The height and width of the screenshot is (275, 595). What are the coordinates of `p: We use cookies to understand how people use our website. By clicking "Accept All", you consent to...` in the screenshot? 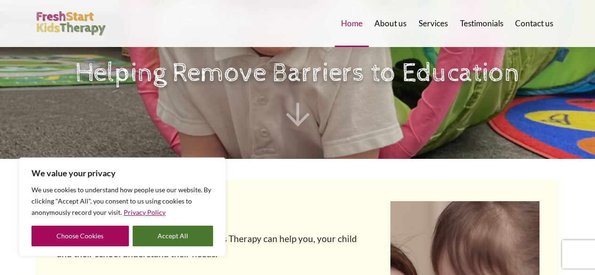 It's located at (122, 201).